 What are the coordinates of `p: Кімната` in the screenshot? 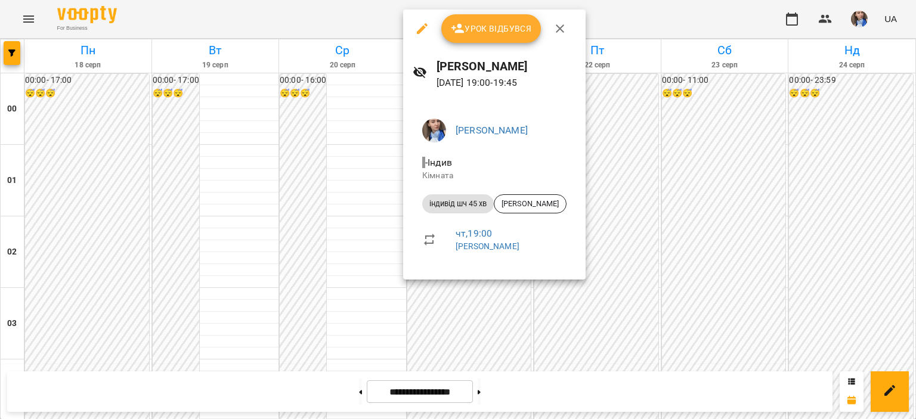 It's located at (494, 176).